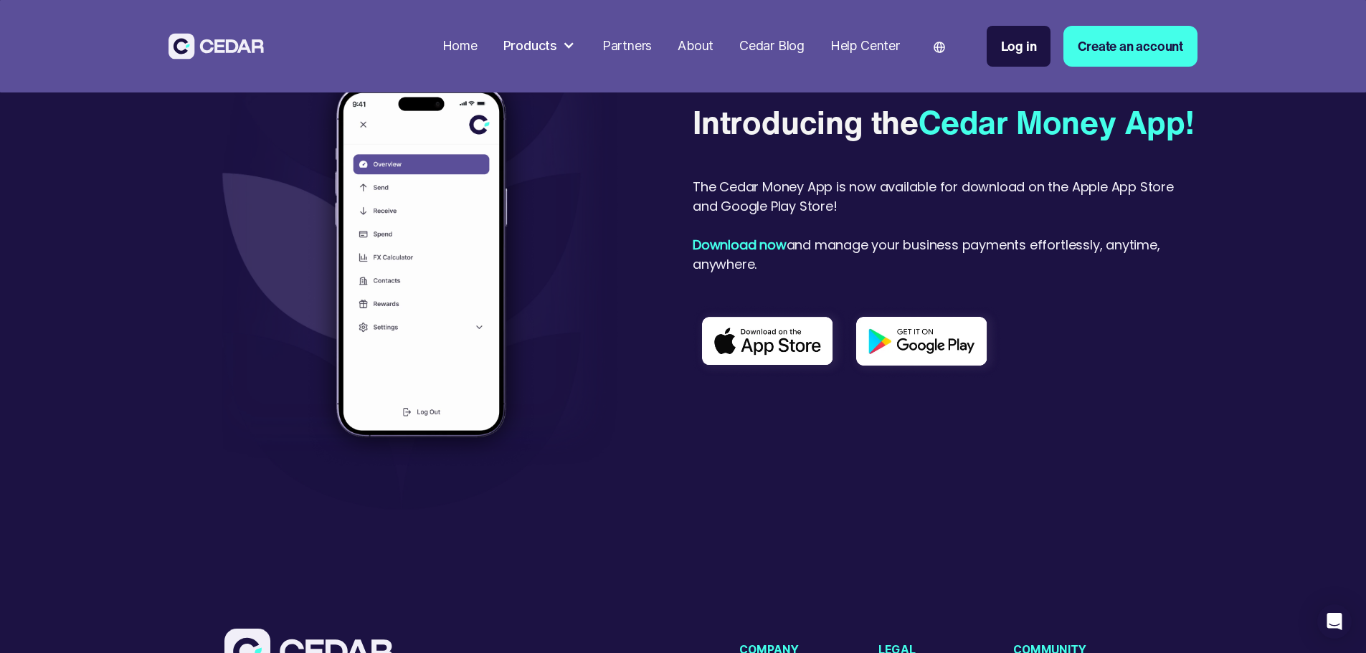 Image resolution: width=1366 pixels, height=653 pixels. Describe the element at coordinates (771, 46) in the screenshot. I see `div: Cedar Blog` at that location.